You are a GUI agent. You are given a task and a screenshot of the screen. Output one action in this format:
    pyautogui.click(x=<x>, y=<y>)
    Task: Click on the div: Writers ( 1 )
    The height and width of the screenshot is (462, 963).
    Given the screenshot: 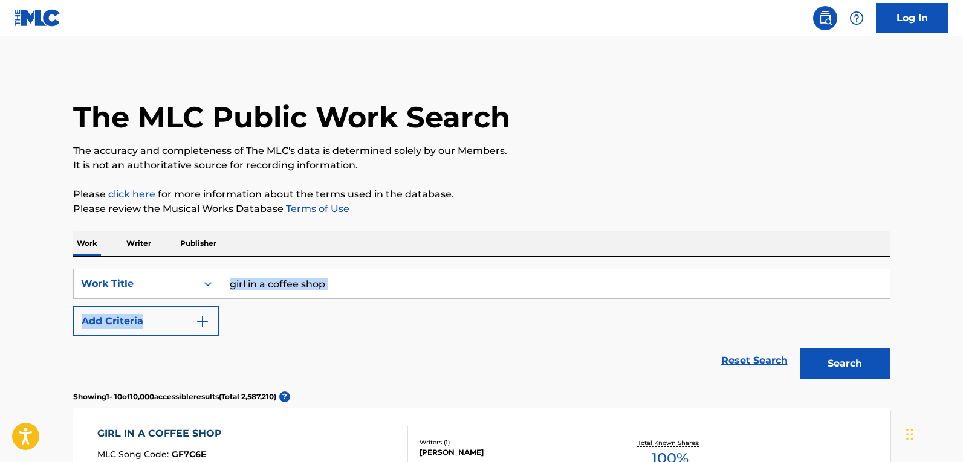 What is the action you would take?
    pyautogui.click(x=511, y=442)
    